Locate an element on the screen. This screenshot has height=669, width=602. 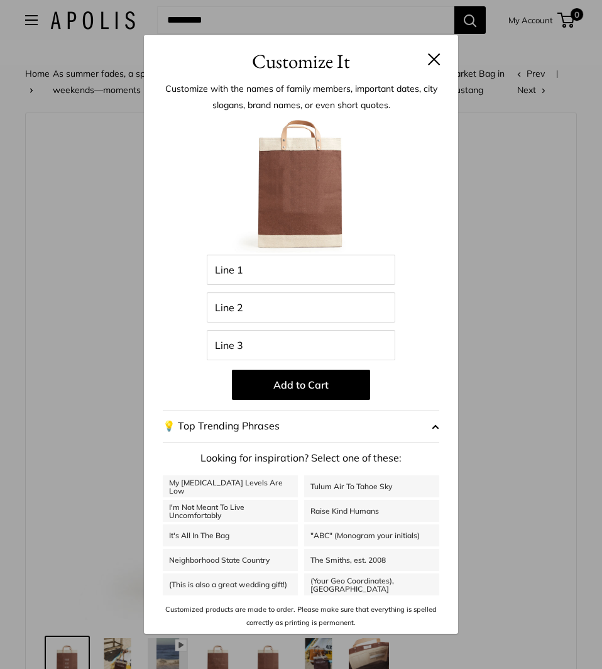
a: Neighborhood State Country is located at coordinates (230, 559).